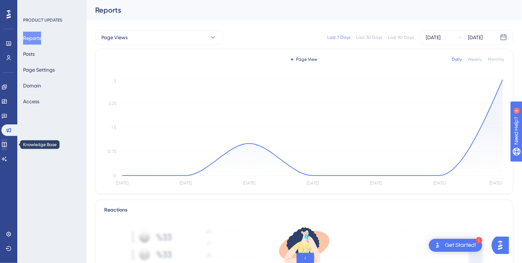 Image resolution: width=522 pixels, height=263 pixels. What do you see at coordinates (115, 81) in the screenshot?
I see `tspan: 3` at bounding box center [115, 81].